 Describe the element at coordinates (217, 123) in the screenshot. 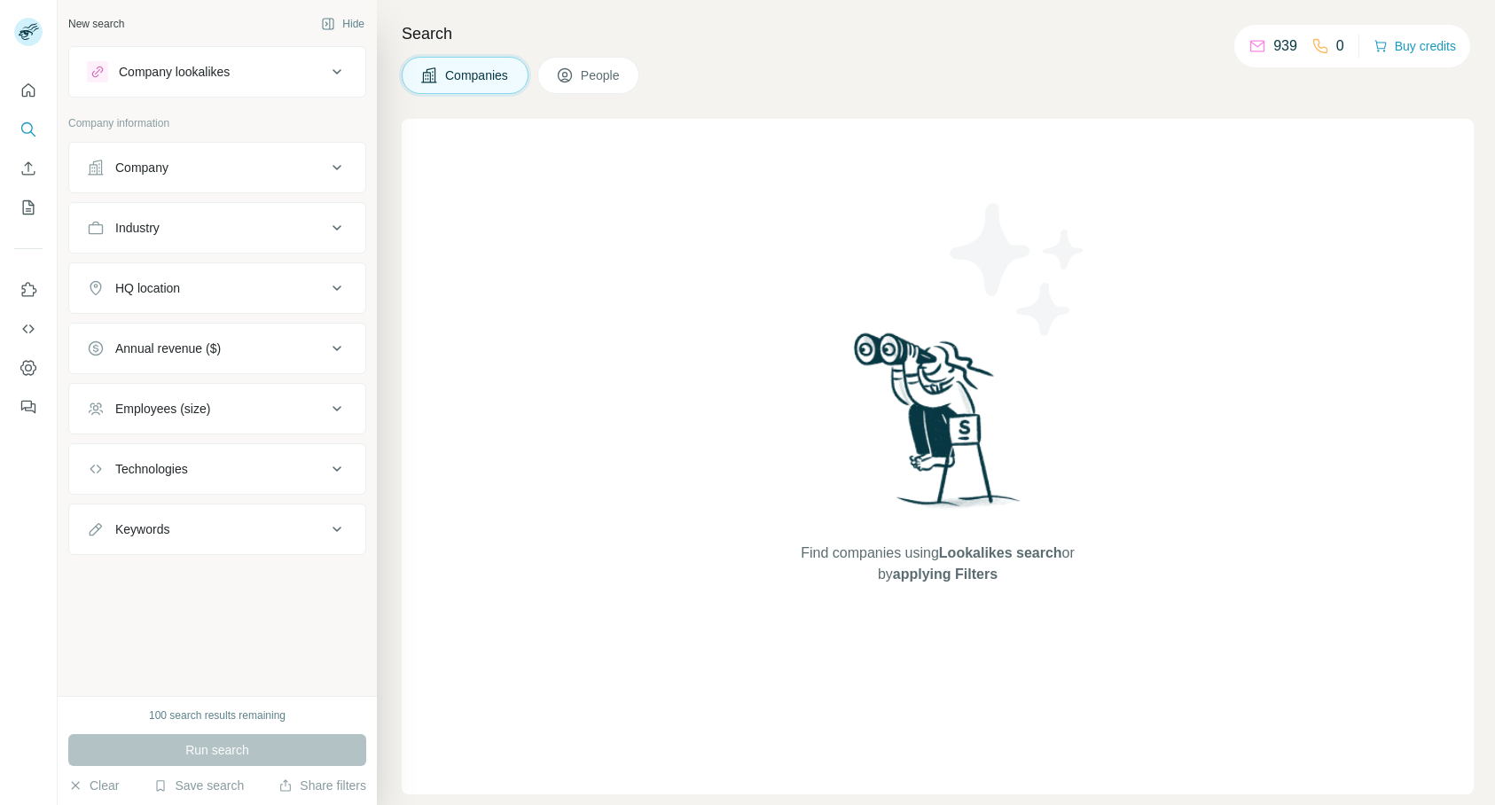

I see `p: Company information` at that location.